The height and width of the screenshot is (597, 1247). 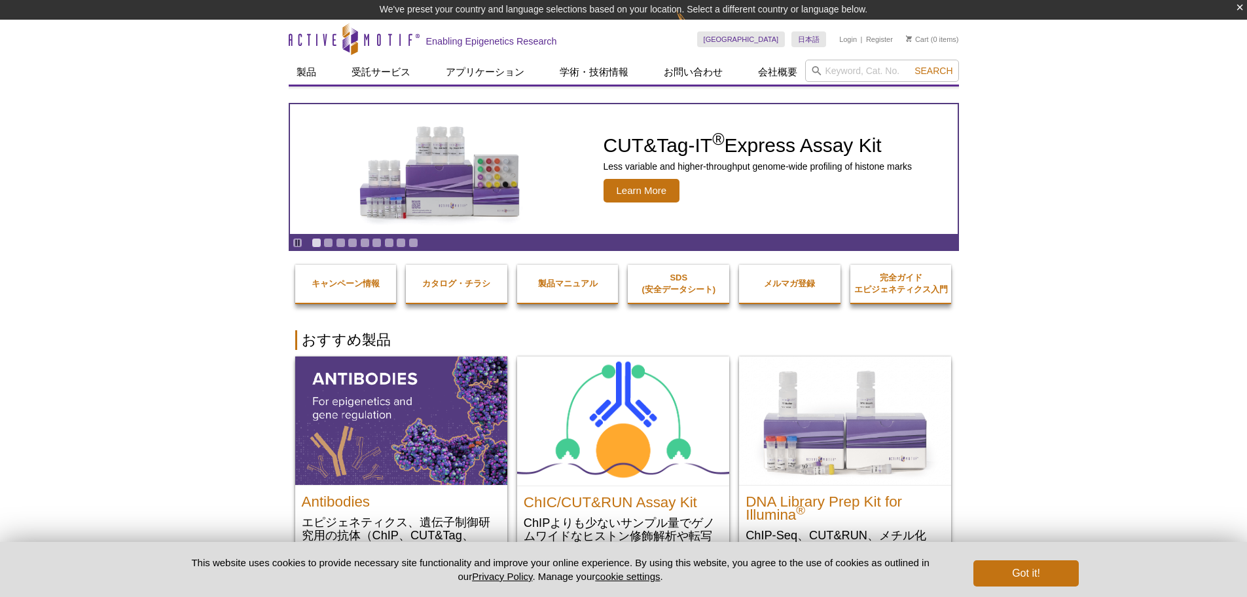 I want to click on a: Go to slide 6, so click(x=377, y=242).